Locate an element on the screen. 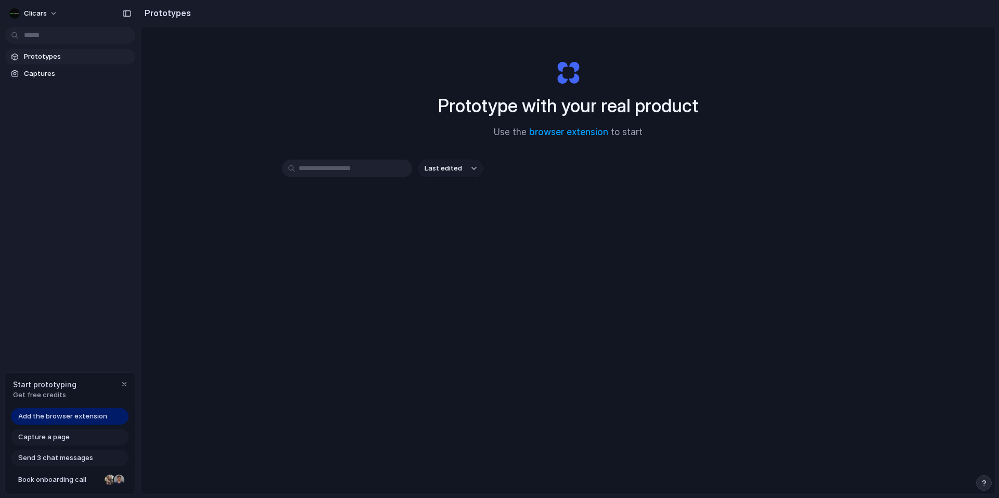 Image resolution: width=999 pixels, height=498 pixels. span: Clicars is located at coordinates (35, 14).